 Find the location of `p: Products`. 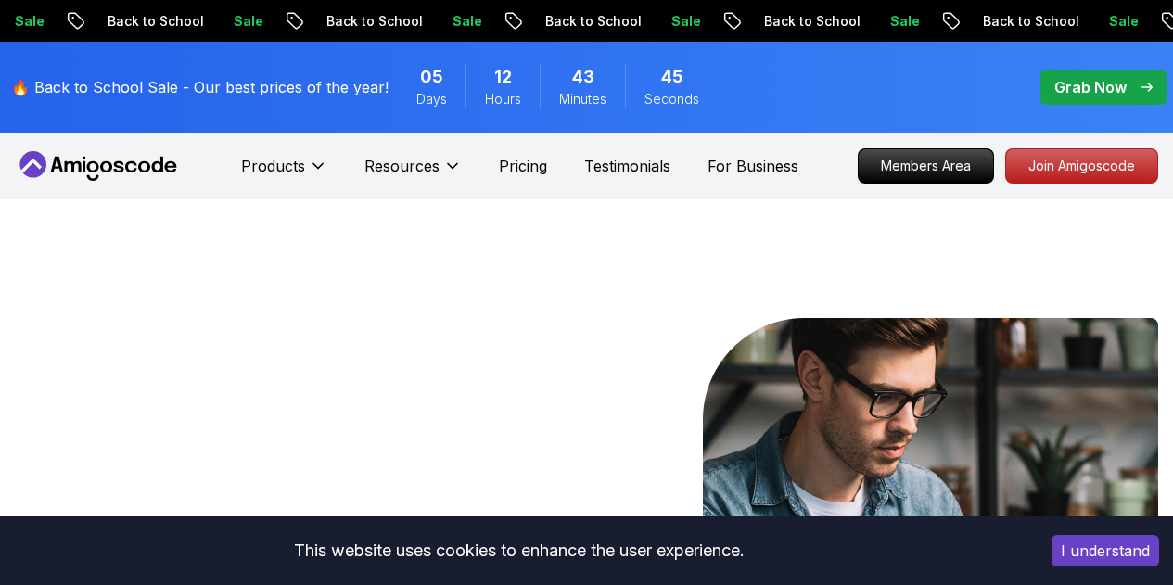

p: Products is located at coordinates (273, 166).